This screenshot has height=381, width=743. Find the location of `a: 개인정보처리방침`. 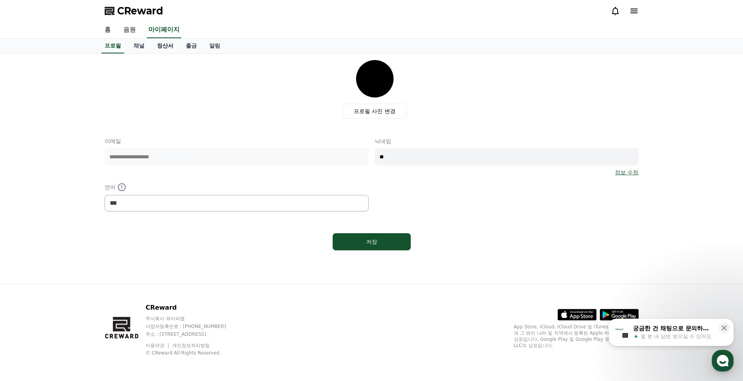

a: 개인정보처리방침 is located at coordinates (191, 346).